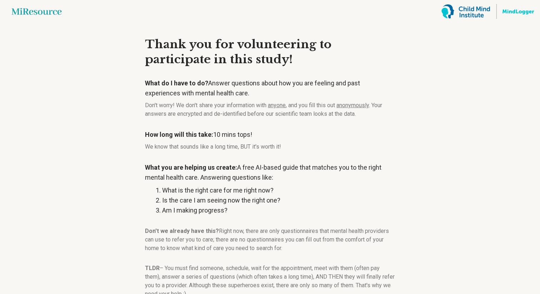  What do you see at coordinates (176, 83) in the screenshot?
I see `strong: What do I have to do?` at bounding box center [176, 83].